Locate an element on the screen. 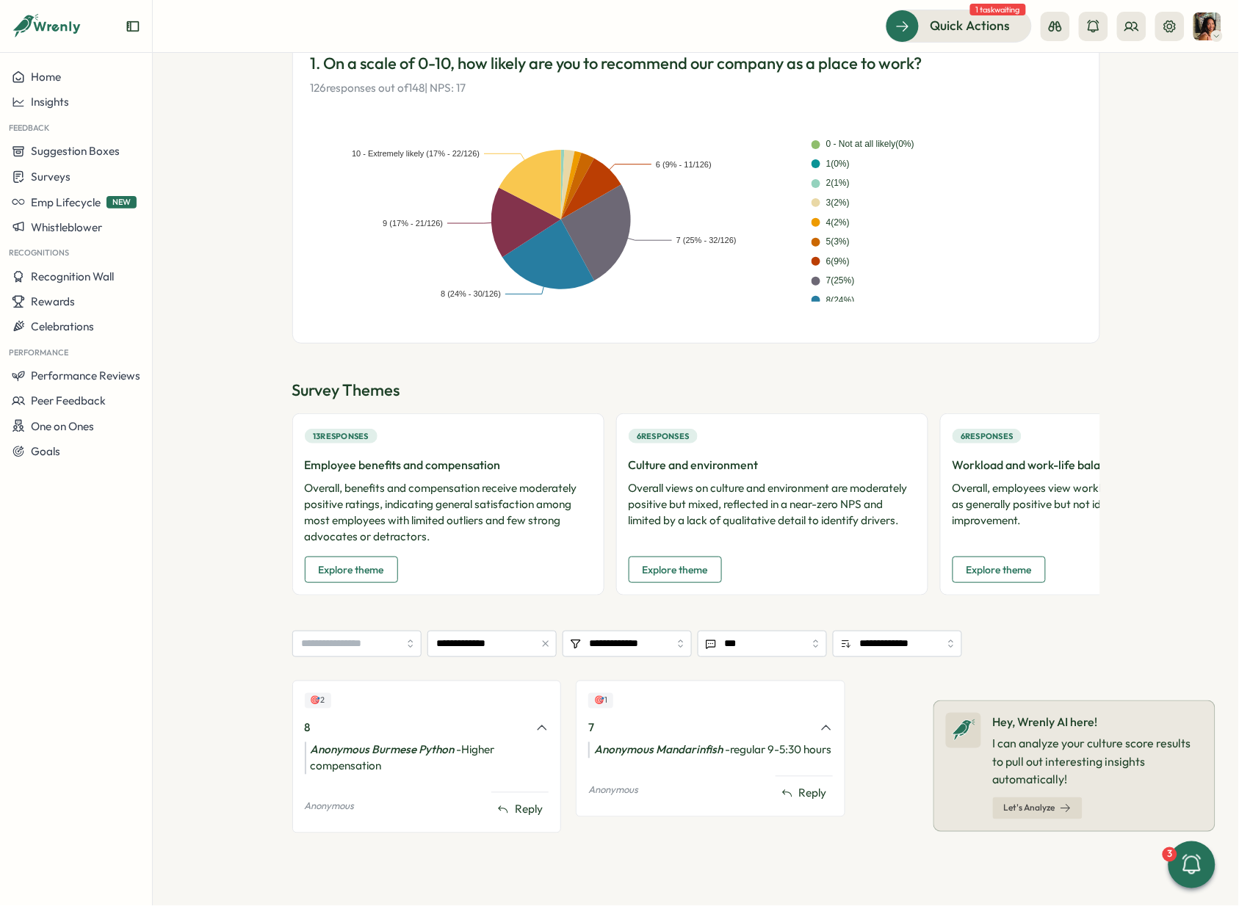 The height and width of the screenshot is (906, 1239). span: 1 task waiting is located at coordinates (998, 10).